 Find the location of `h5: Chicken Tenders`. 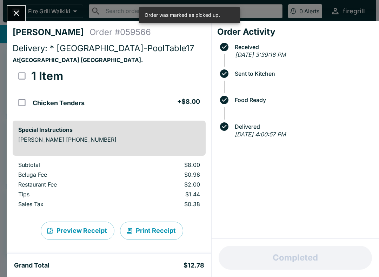

h5: Chicken Tenders is located at coordinates (59, 103).